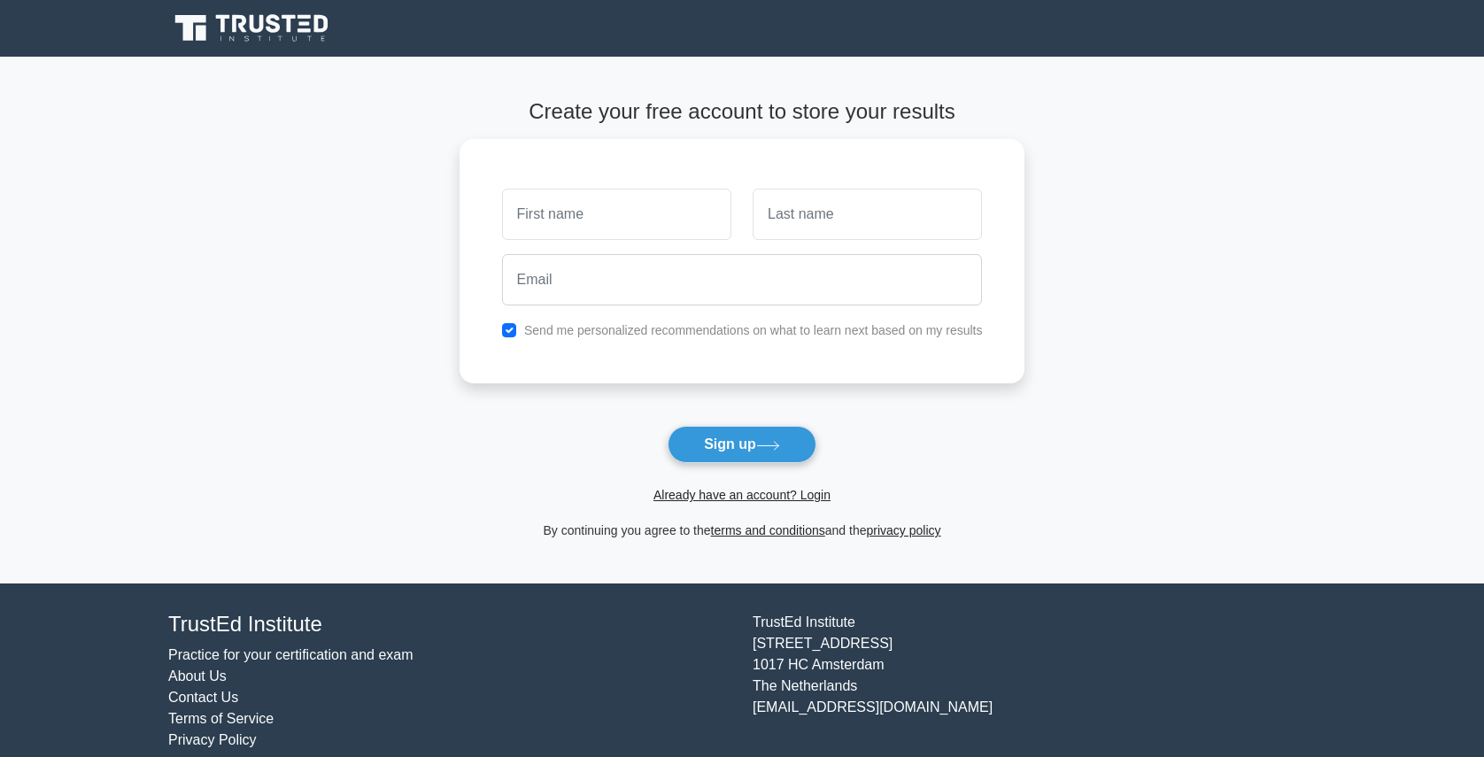 The image size is (1484, 757). I want to click on input: Last name, so click(867, 214).